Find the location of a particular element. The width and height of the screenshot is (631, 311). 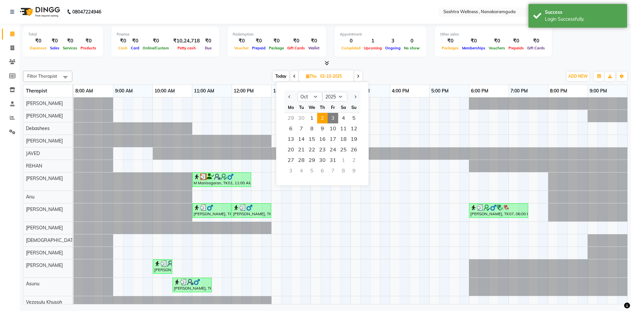

div: Friday, November 7, 2025 is located at coordinates (333, 171).